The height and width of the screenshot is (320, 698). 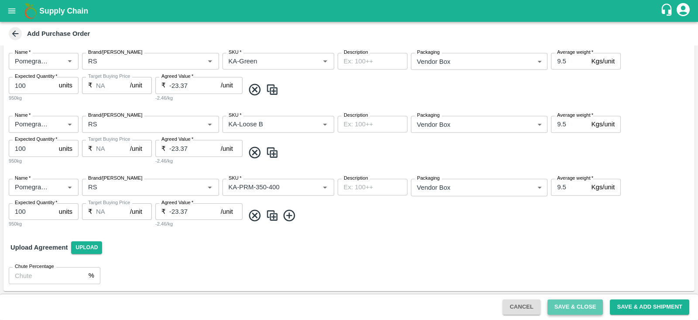 I want to click on span: Upload, so click(x=86, y=247).